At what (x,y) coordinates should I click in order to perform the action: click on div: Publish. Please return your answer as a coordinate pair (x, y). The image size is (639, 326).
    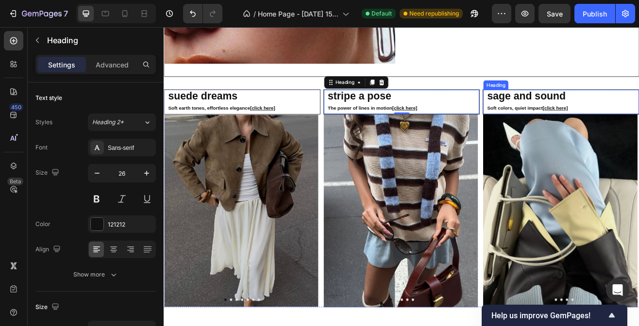
    Looking at the image, I should click on (595, 14).